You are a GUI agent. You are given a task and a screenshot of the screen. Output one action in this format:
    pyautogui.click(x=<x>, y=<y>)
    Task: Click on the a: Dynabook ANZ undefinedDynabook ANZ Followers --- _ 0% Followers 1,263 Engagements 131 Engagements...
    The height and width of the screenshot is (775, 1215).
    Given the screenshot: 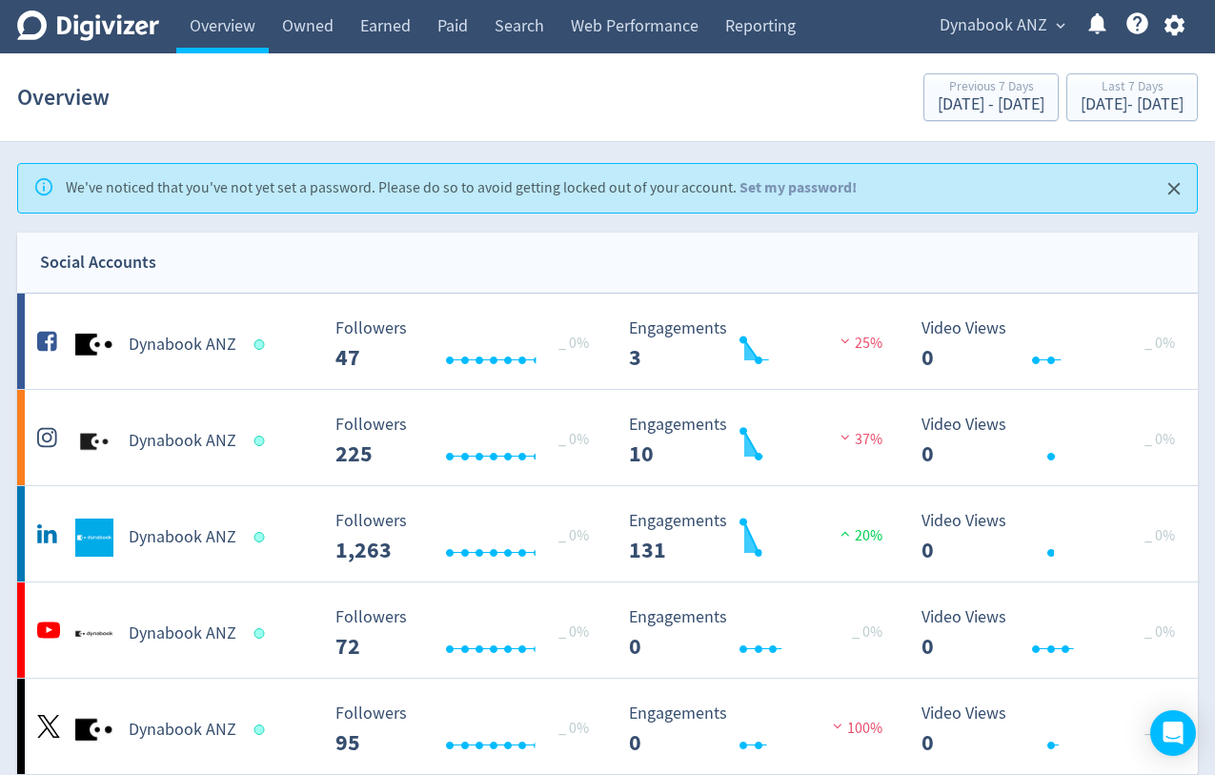 What is the action you would take?
    pyautogui.click(x=607, y=534)
    